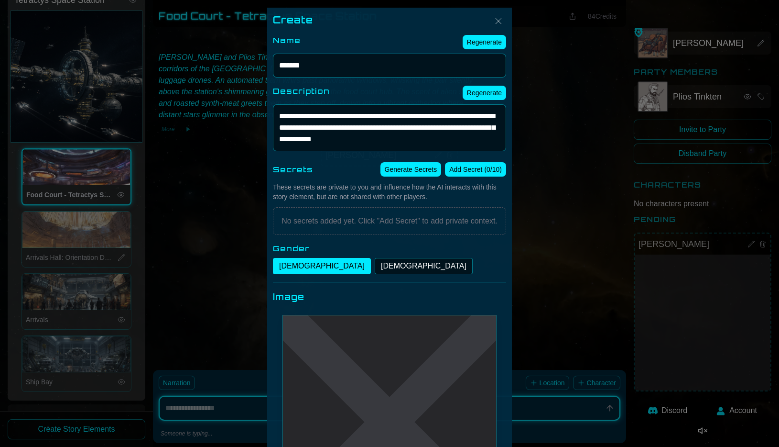  What do you see at coordinates (390, 20) in the screenshot?
I see `div: Create` at bounding box center [390, 20].